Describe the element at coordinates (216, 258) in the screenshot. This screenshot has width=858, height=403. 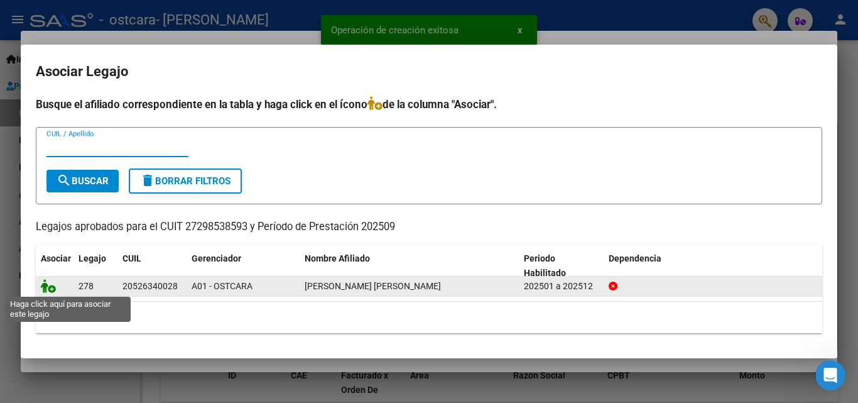
I see `span: Gerenciador` at that location.